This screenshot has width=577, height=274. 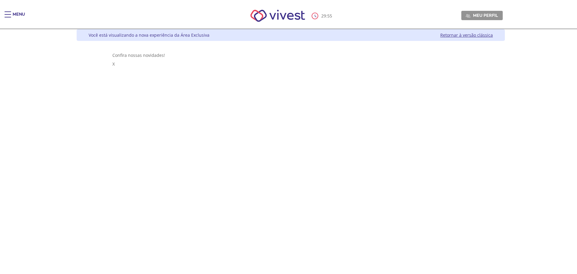 What do you see at coordinates (278, 16) in the screenshot?
I see `img: Vivest` at bounding box center [278, 16].